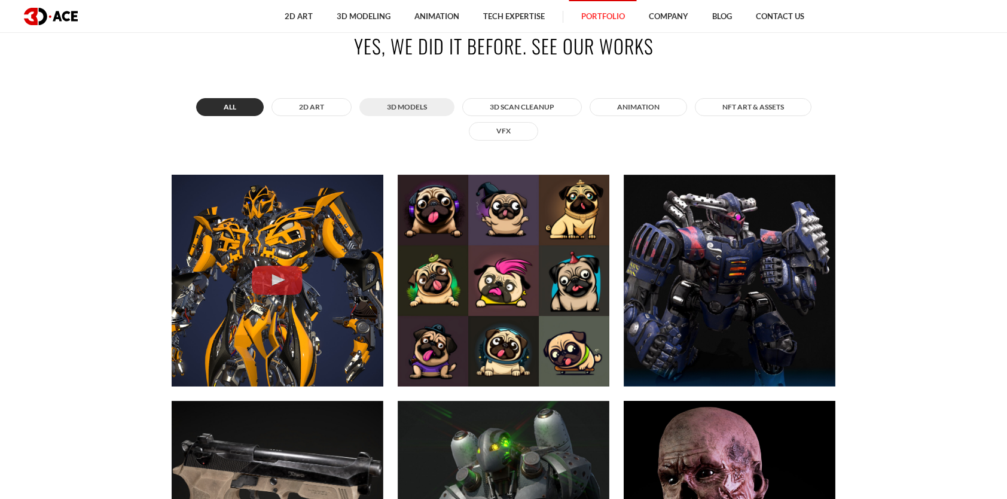 Image resolution: width=1007 pixels, height=499 pixels. What do you see at coordinates (51, 16) in the screenshot?
I see `img: logo dark` at bounding box center [51, 16].